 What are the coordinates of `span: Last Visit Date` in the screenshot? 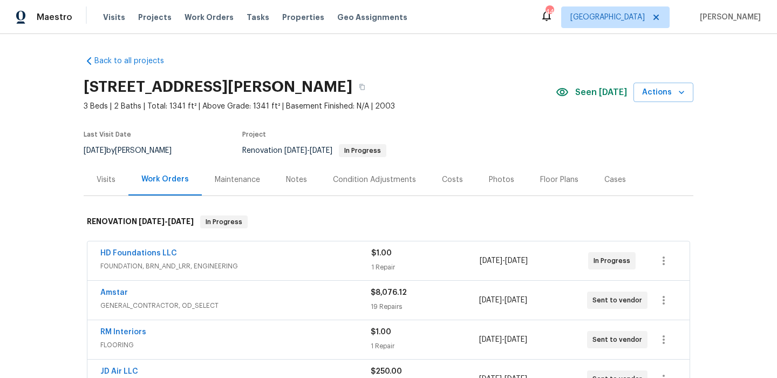 It's located at (107, 134).